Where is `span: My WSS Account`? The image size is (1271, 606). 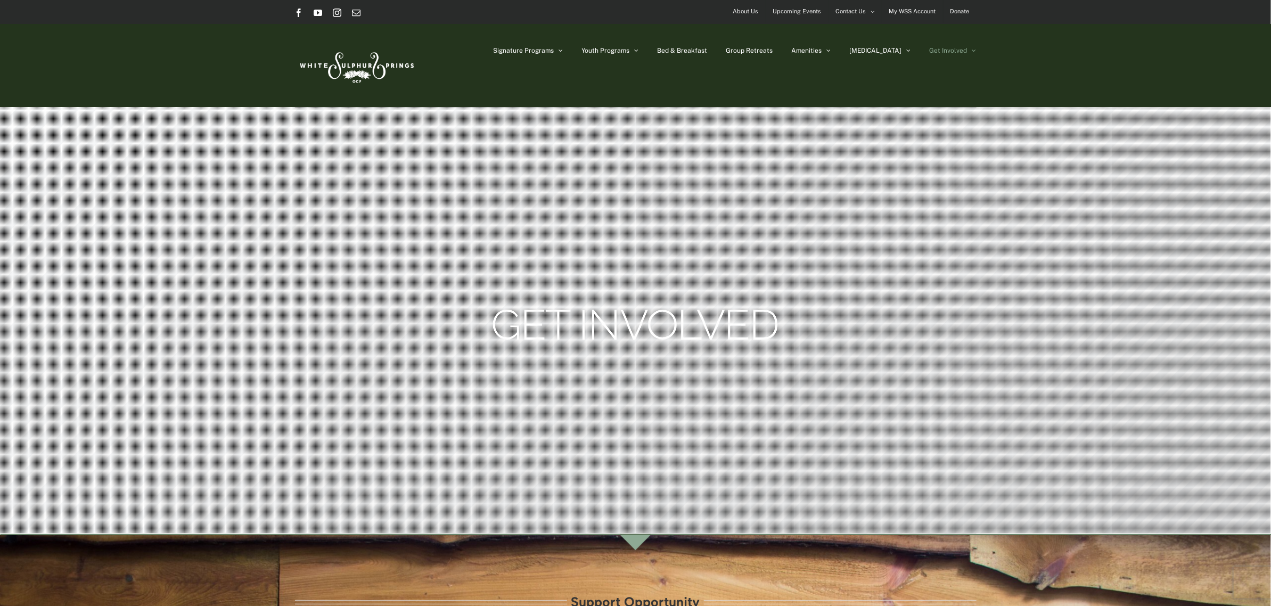 span: My WSS Account is located at coordinates (913, 11).